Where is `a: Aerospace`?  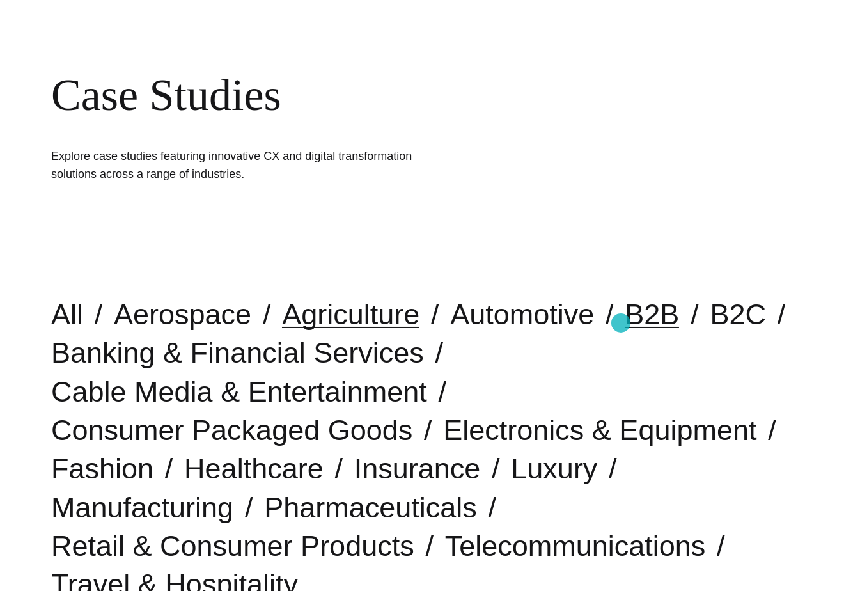 a: Aerospace is located at coordinates (182, 314).